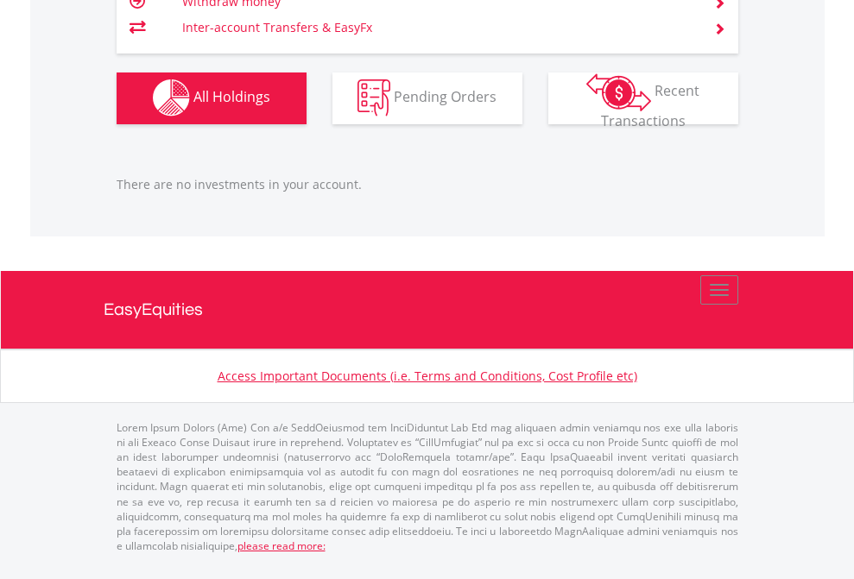 The image size is (854, 579). I want to click on img: holdings-wht.png, so click(171, 98).